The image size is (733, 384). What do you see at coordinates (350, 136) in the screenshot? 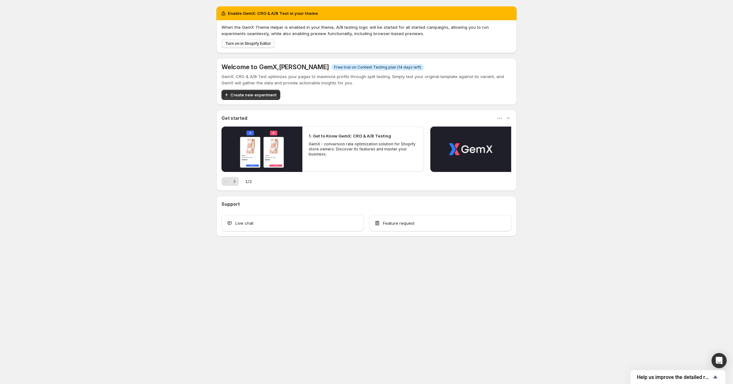
I see `h2: 1. Get to Know GemX: CRO & A/B Testing` at bounding box center [350, 136].